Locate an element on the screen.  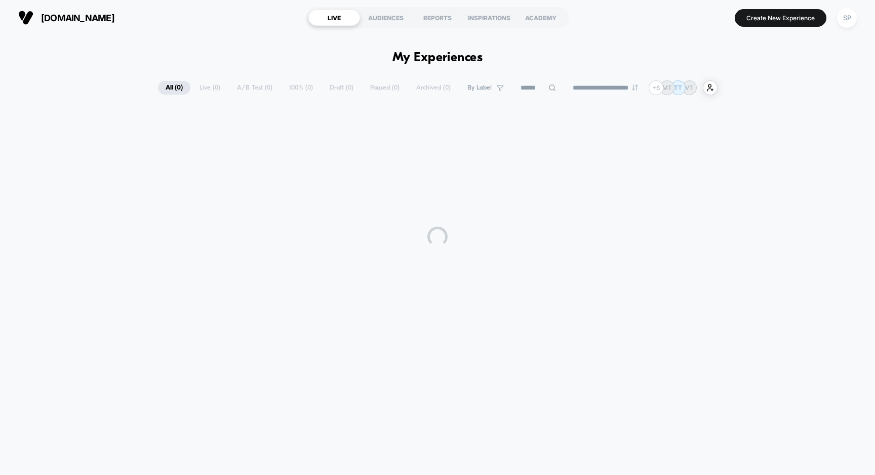
img: Visually logo is located at coordinates (26, 18).